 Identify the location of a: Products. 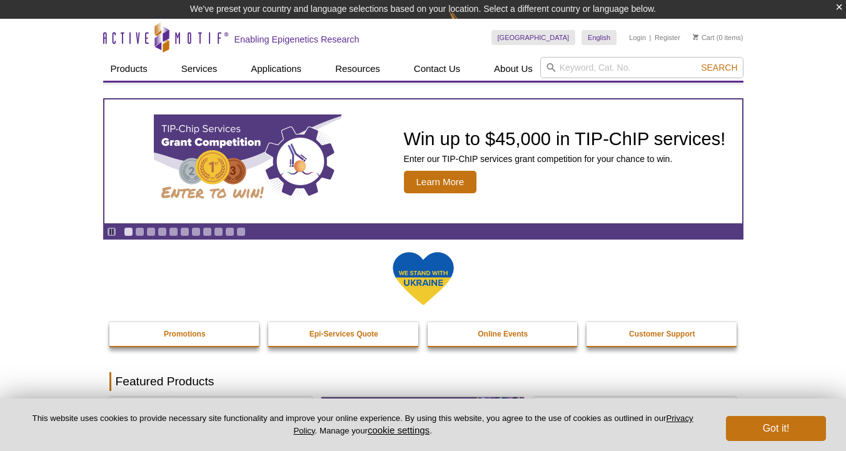
(129, 69).